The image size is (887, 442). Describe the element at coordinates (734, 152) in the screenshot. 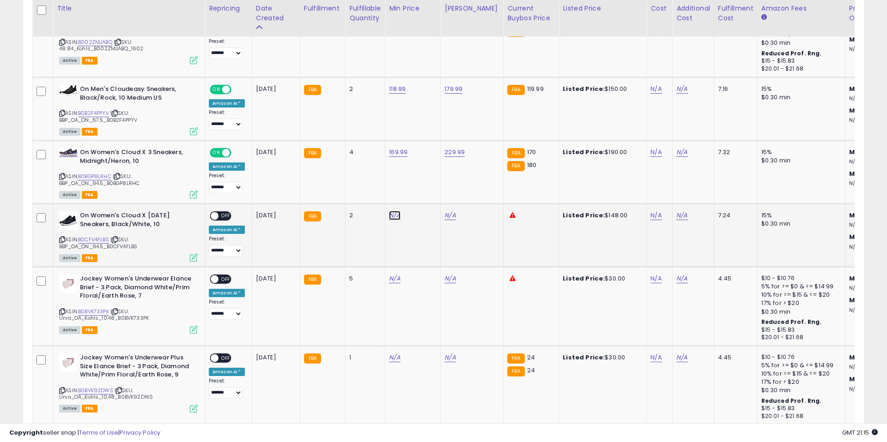

I see `div: 7.32` at that location.